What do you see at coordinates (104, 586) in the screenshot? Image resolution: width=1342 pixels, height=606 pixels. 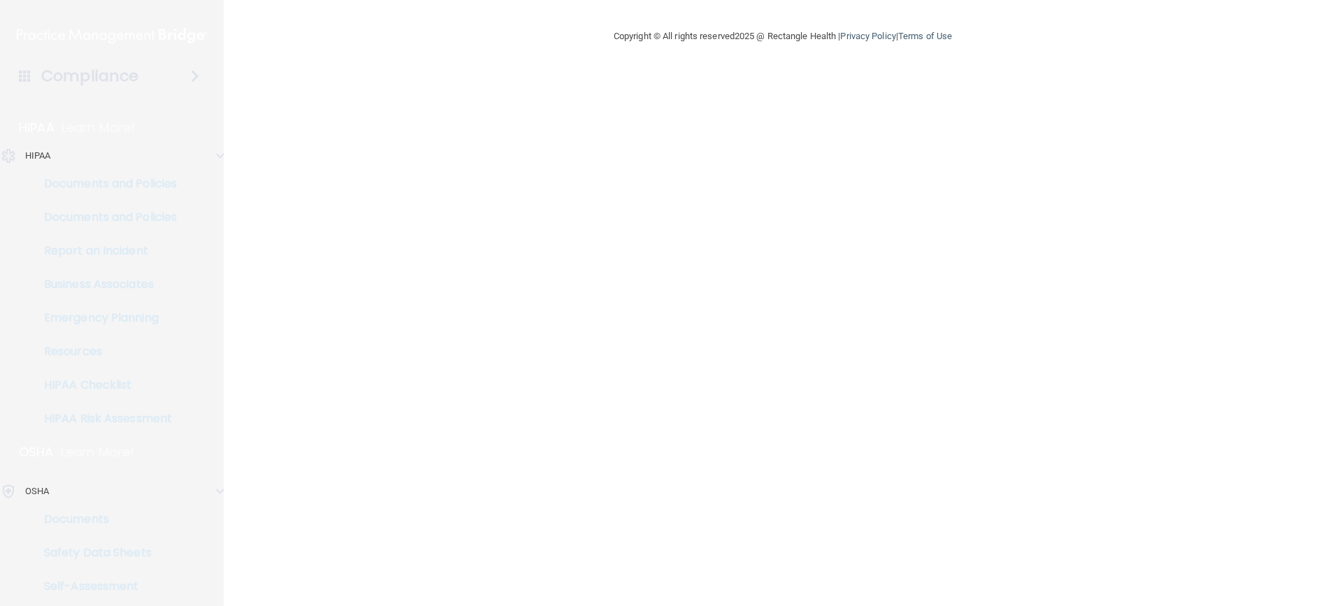 I see `p: Self-Assessment` at bounding box center [104, 586].